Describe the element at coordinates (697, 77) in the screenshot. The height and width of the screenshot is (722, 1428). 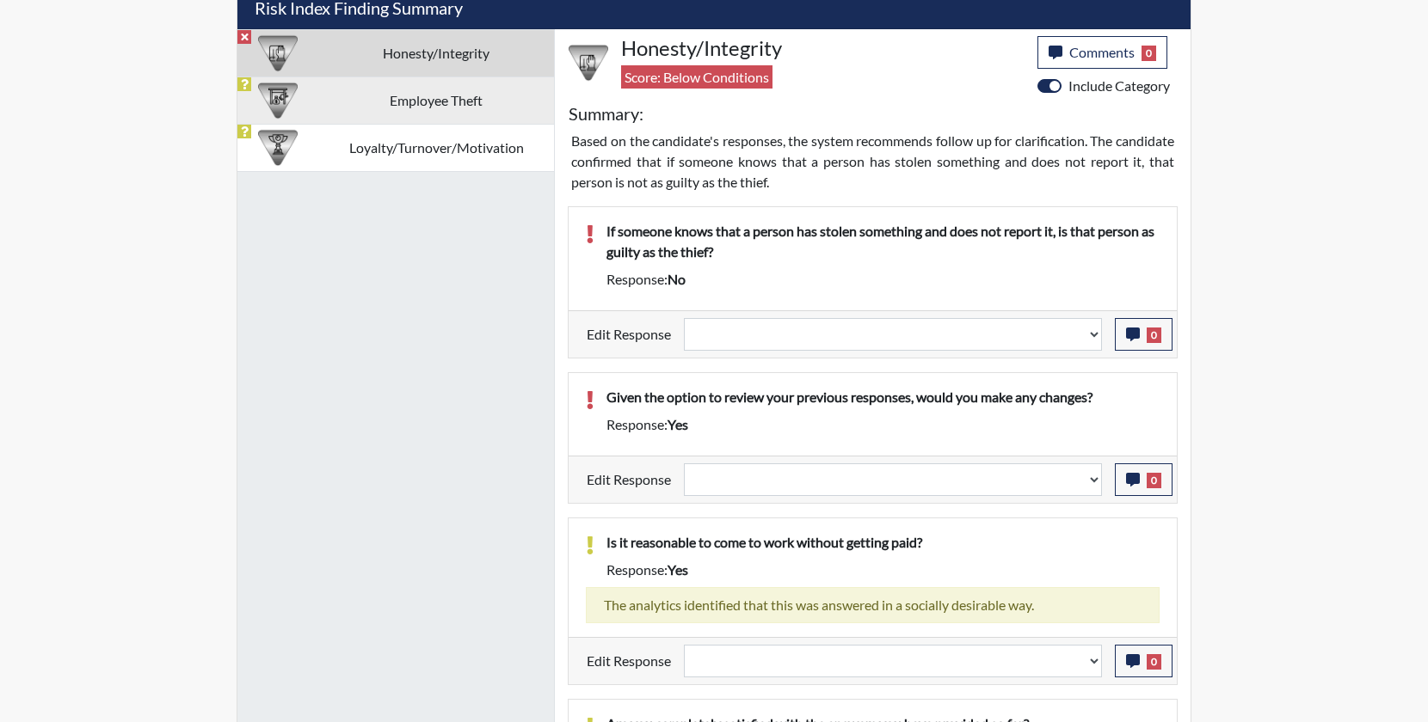
I see `span: Score: Below Conditions` at that location.